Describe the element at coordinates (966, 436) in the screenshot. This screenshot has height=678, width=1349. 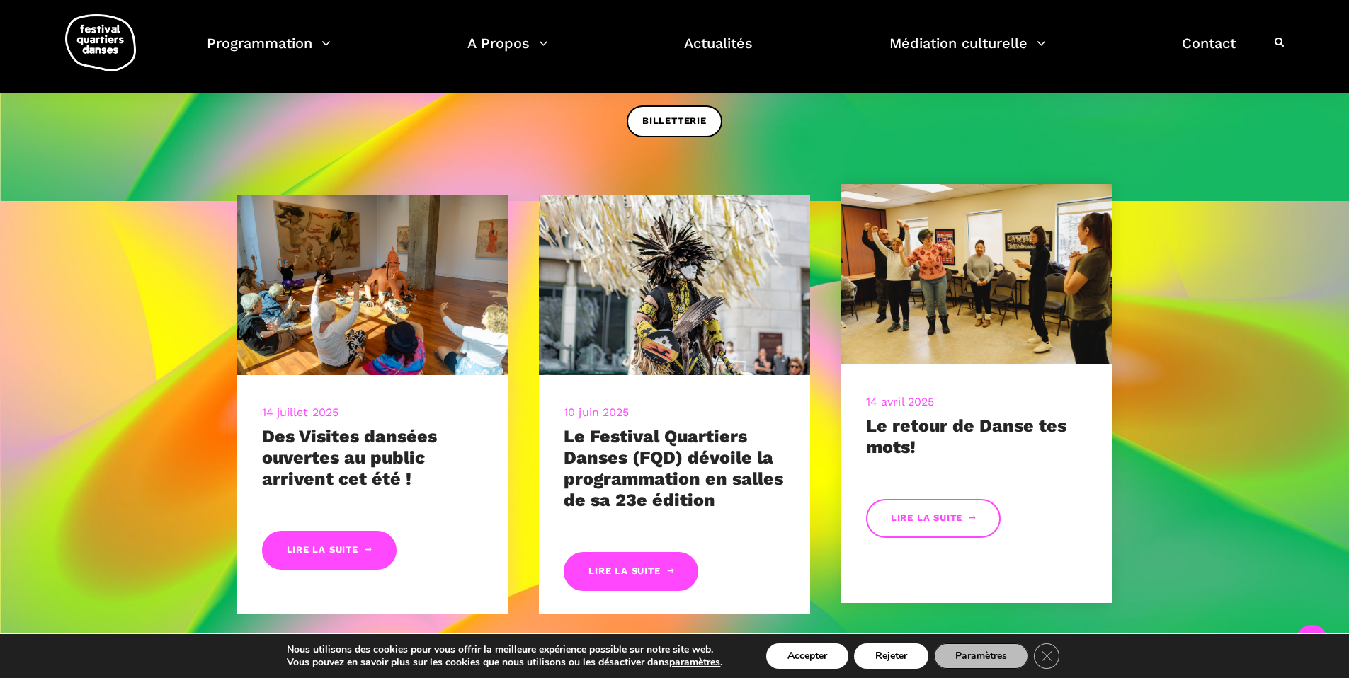
I see `a: Le retour de Danse tes mots!` at that location.